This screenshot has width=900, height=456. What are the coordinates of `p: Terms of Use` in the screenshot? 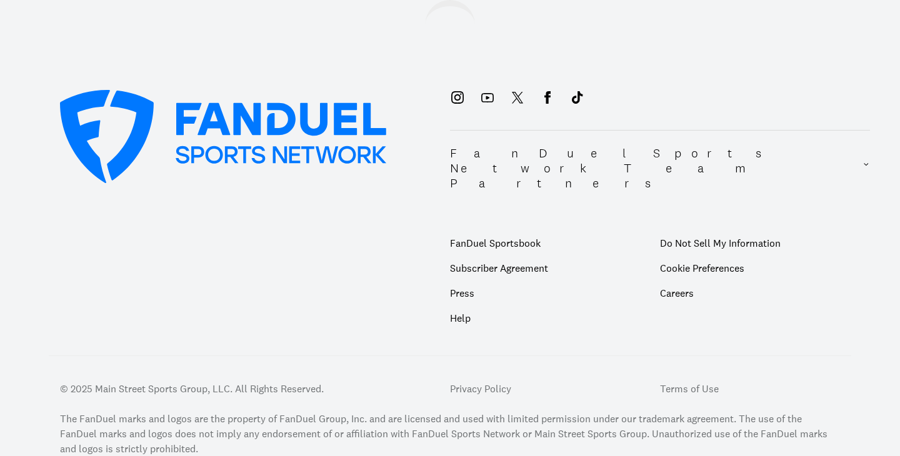 It's located at (750, 389).